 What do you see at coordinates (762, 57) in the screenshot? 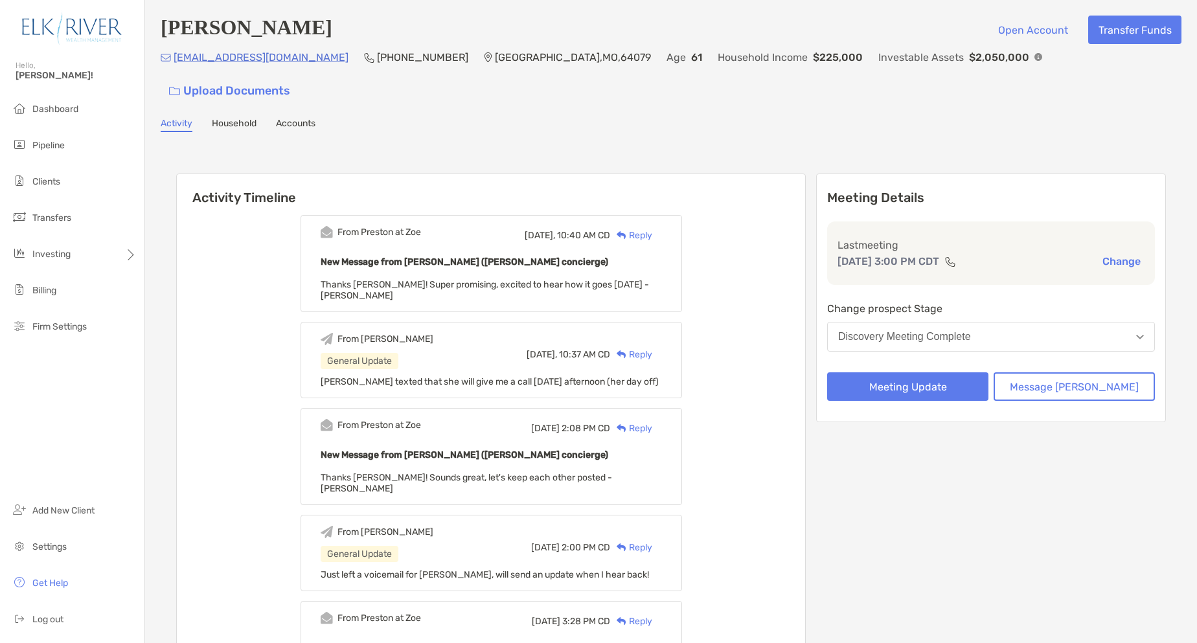
I see `p: Household Income` at bounding box center [762, 57].